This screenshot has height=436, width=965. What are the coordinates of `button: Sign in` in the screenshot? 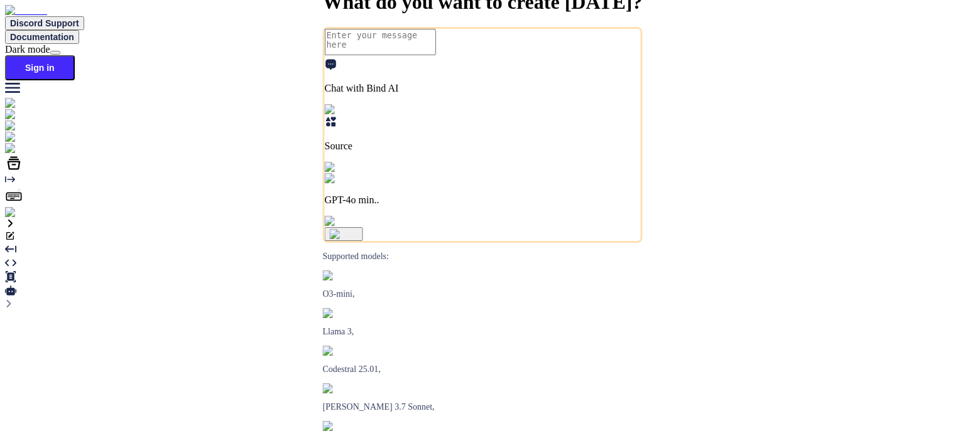 It's located at (40, 68).